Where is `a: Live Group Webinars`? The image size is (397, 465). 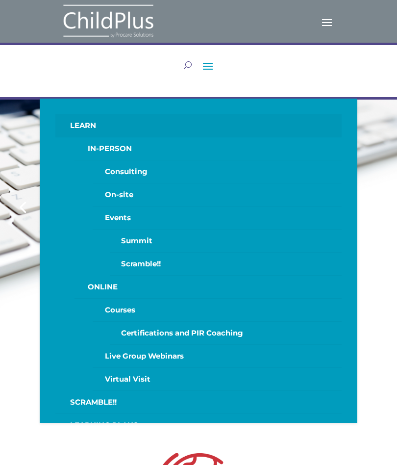
a: Live Group Webinars is located at coordinates (217, 356).